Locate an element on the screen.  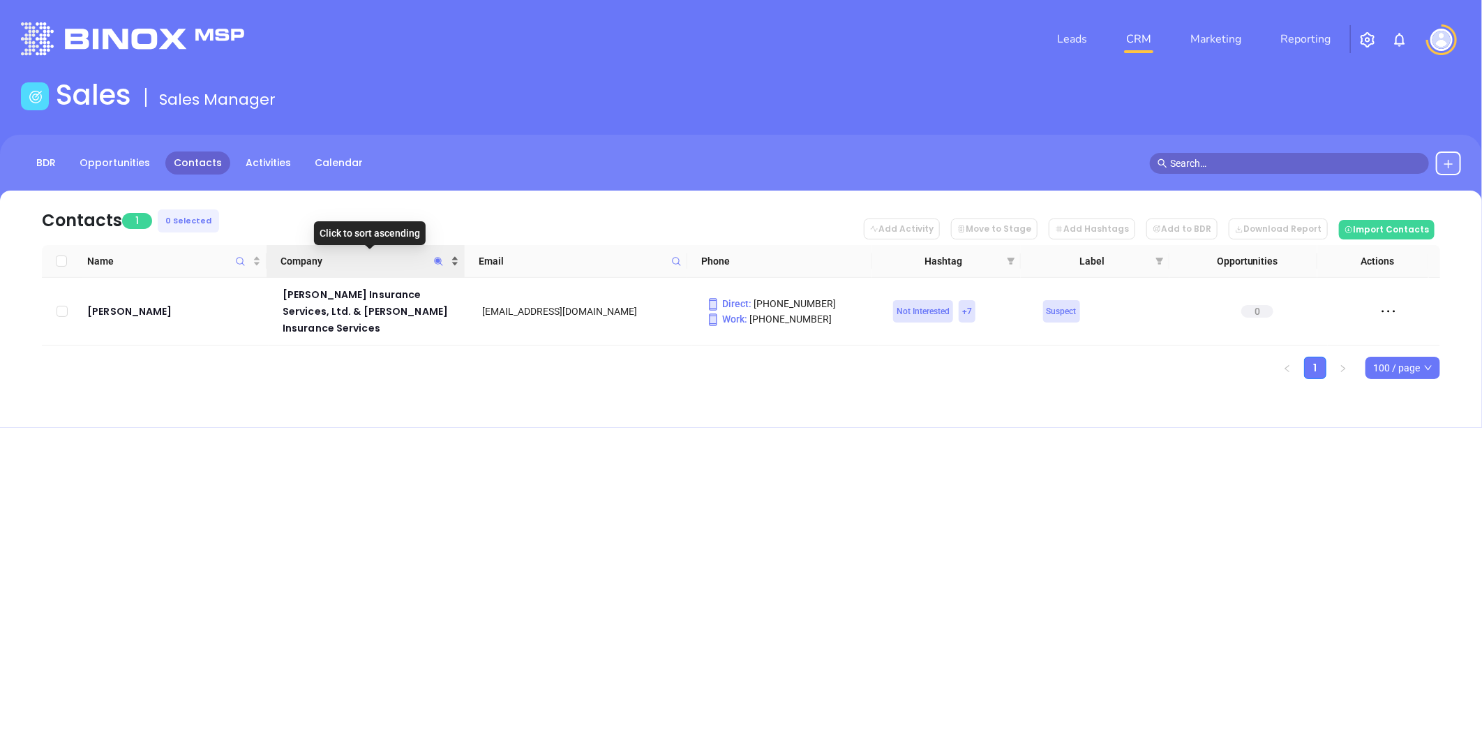
span: + 7 is located at coordinates (967, 311).